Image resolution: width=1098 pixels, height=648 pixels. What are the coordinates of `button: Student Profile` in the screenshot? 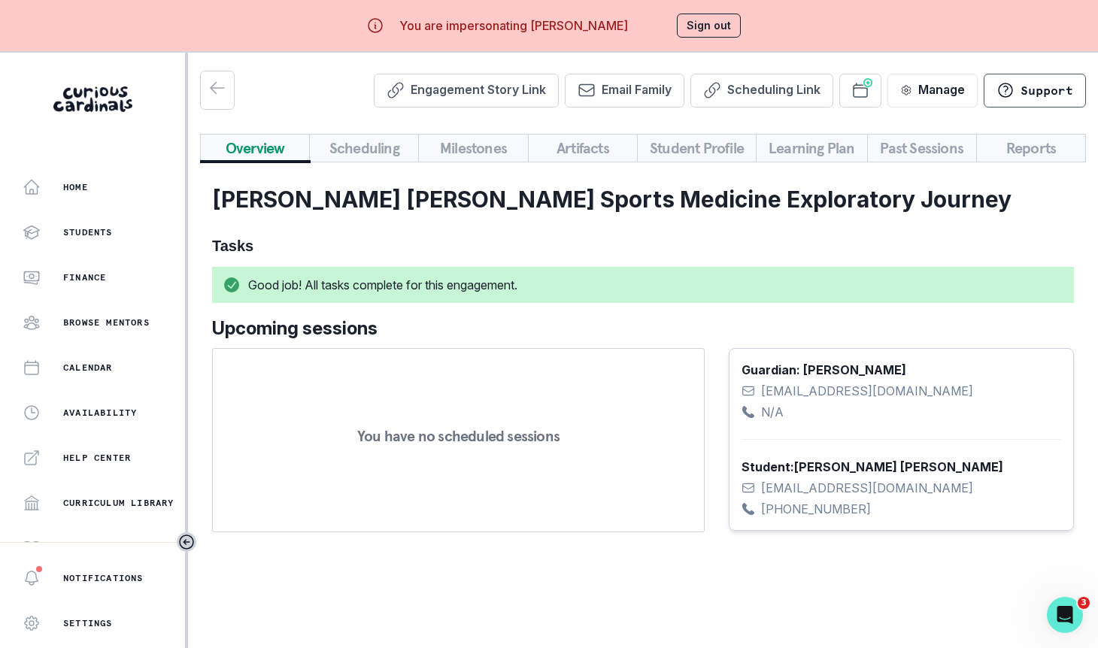 It's located at (697, 148).